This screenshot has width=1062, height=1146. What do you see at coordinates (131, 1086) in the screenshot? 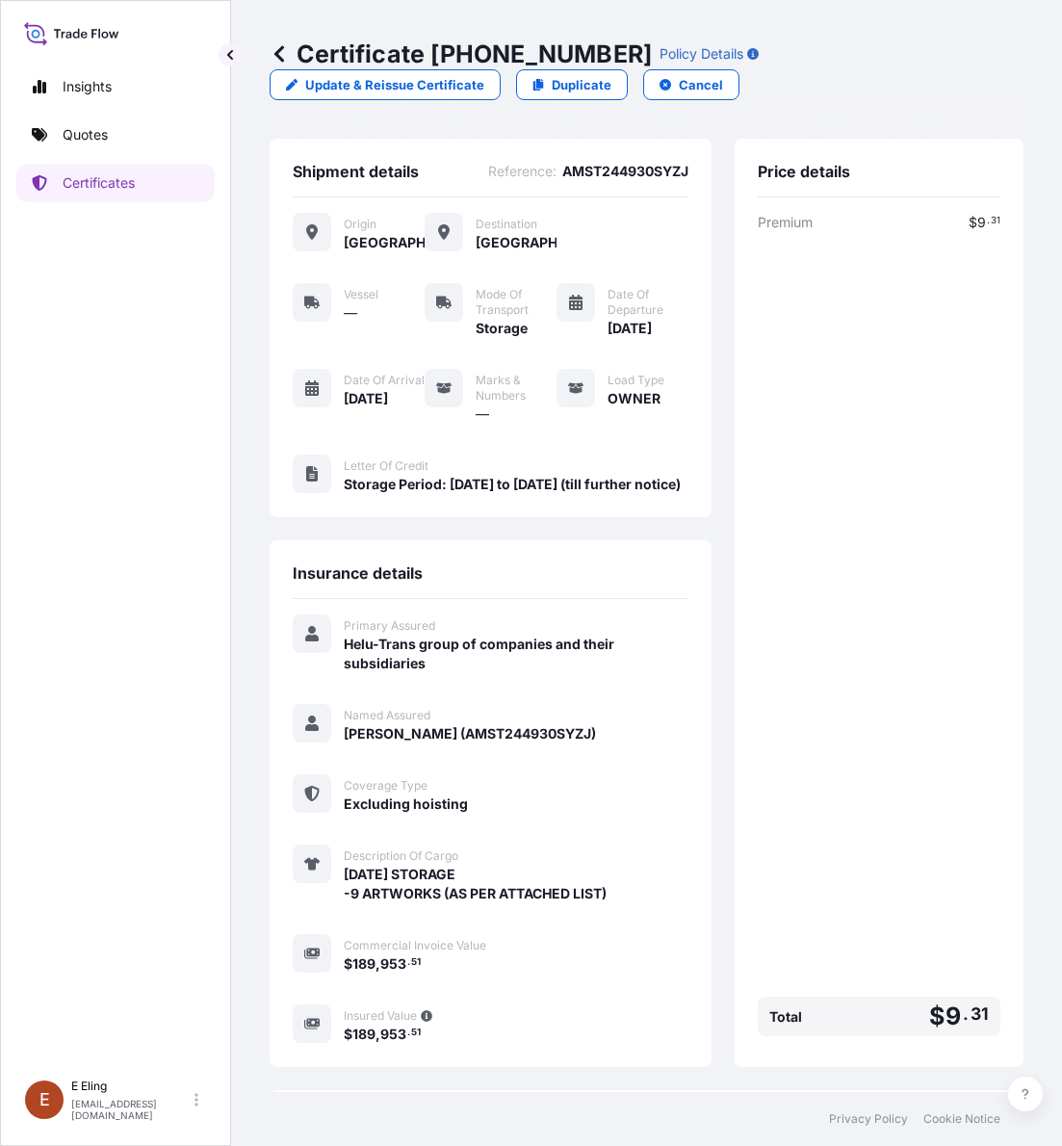
I see `p: E Eling` at bounding box center [131, 1086].